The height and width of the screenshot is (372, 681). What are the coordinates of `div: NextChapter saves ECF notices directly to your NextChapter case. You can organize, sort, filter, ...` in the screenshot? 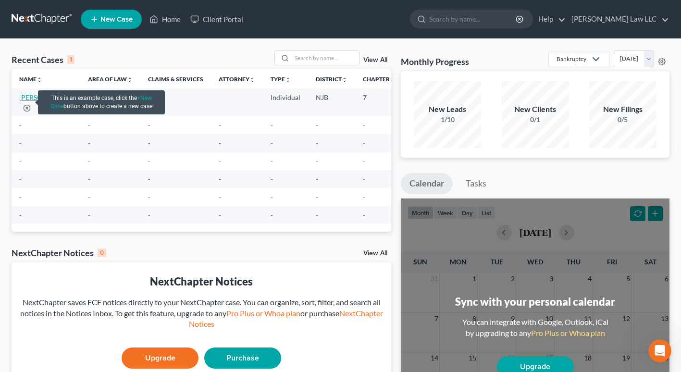 It's located at (201, 314).